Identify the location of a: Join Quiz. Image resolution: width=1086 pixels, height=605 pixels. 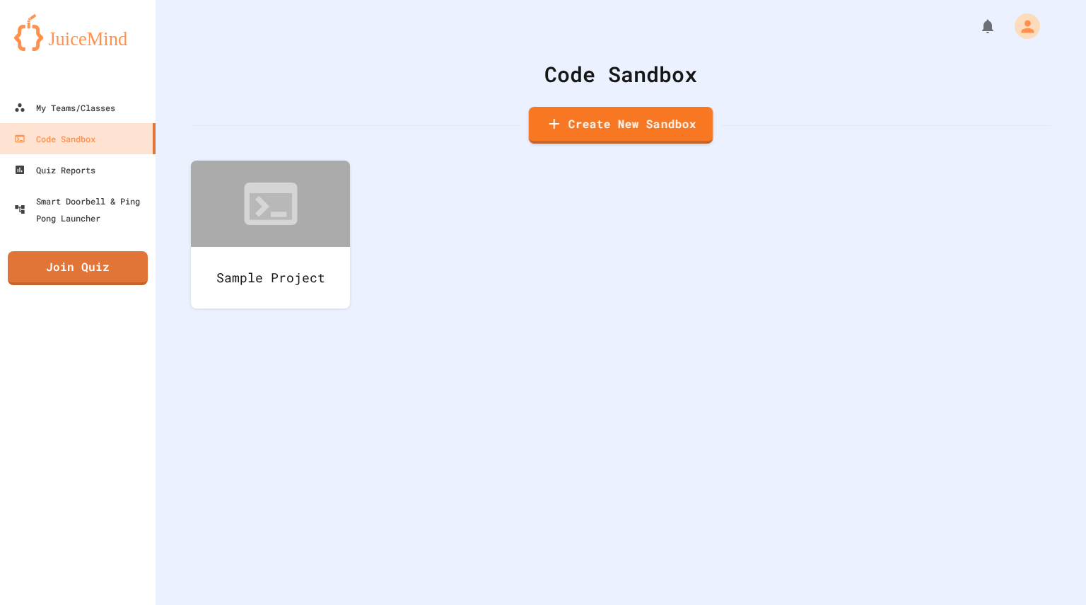
(78, 268).